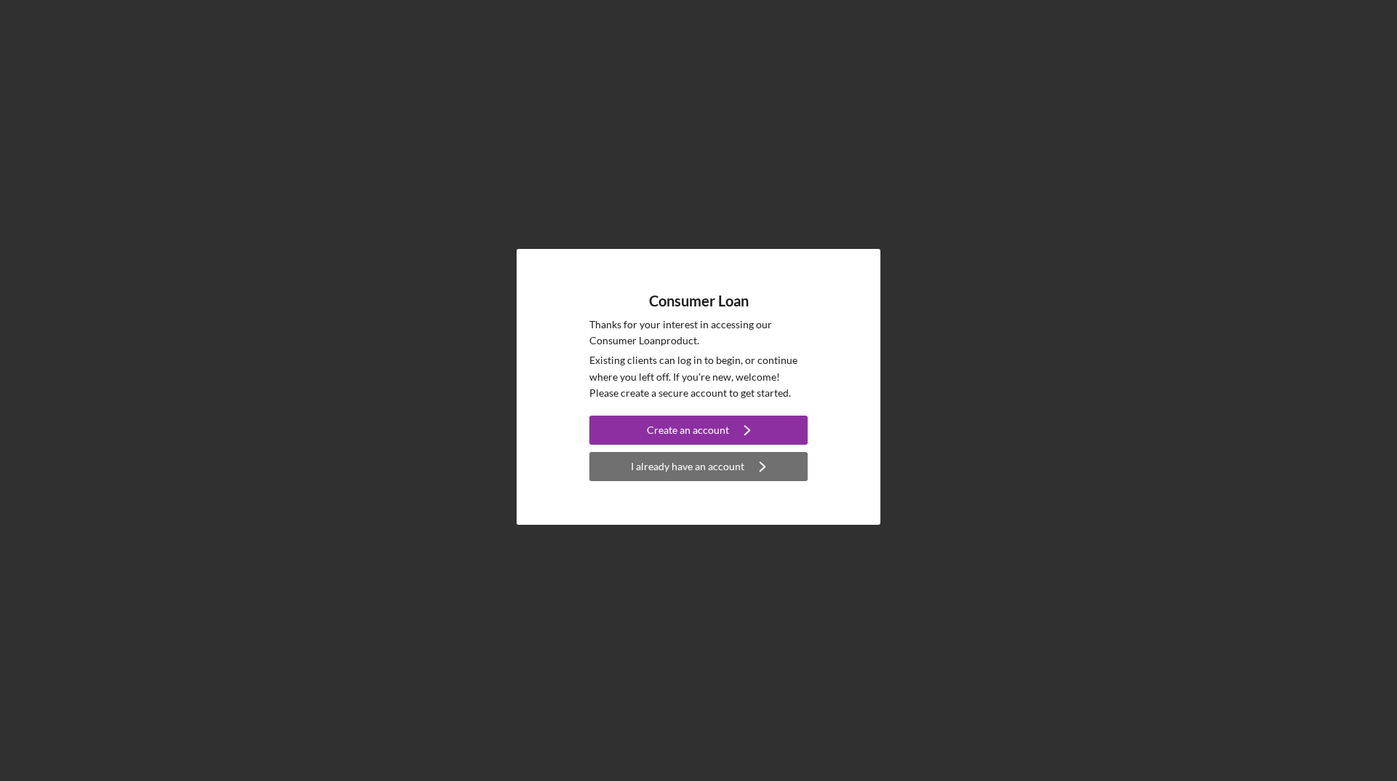  Describe the element at coordinates (699, 301) in the screenshot. I see `h4: Consumer Loan` at that location.